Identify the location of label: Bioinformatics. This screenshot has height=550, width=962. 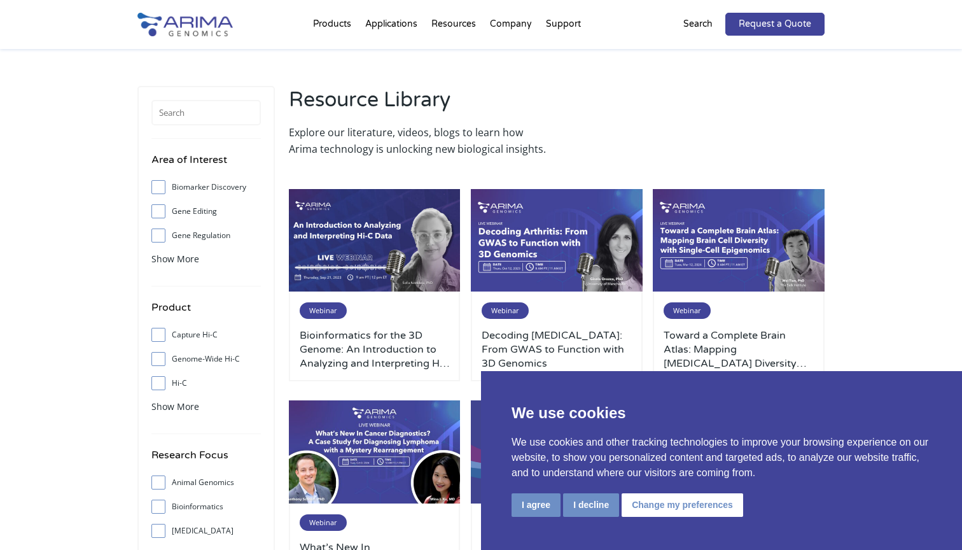
(206, 506).